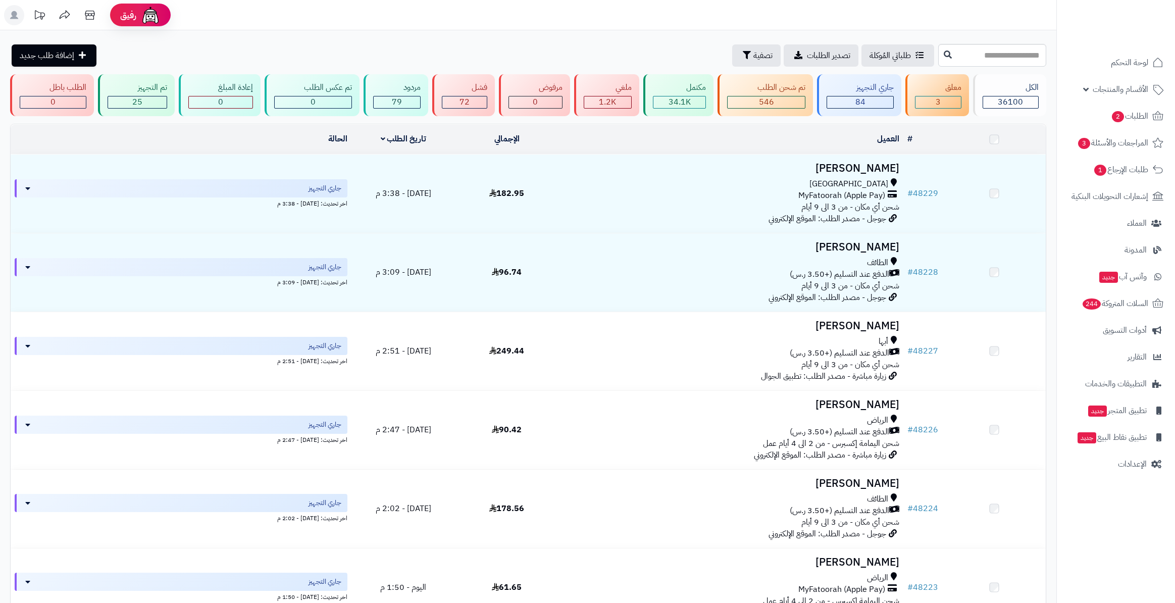 The height and width of the screenshot is (603, 1175). What do you see at coordinates (860, 102) in the screenshot?
I see `div: 84` at bounding box center [860, 102].